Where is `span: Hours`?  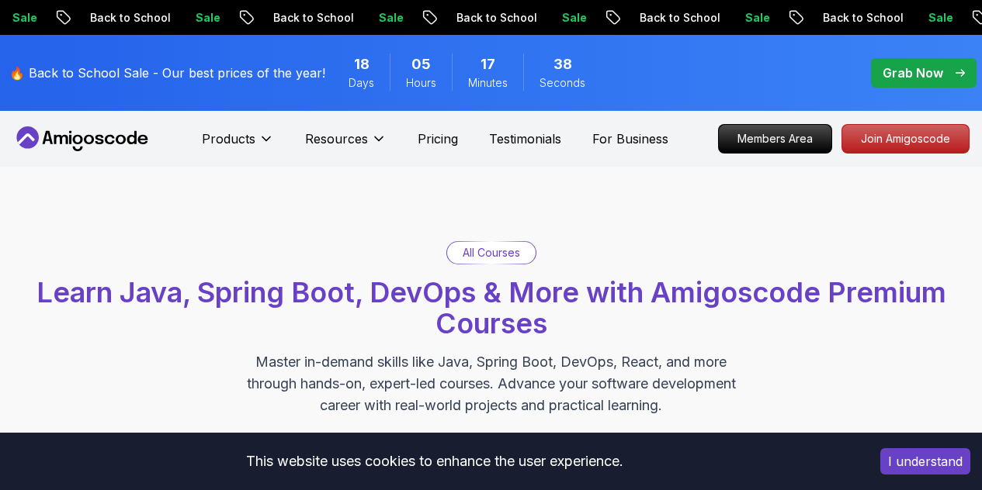 span: Hours is located at coordinates (421, 83).